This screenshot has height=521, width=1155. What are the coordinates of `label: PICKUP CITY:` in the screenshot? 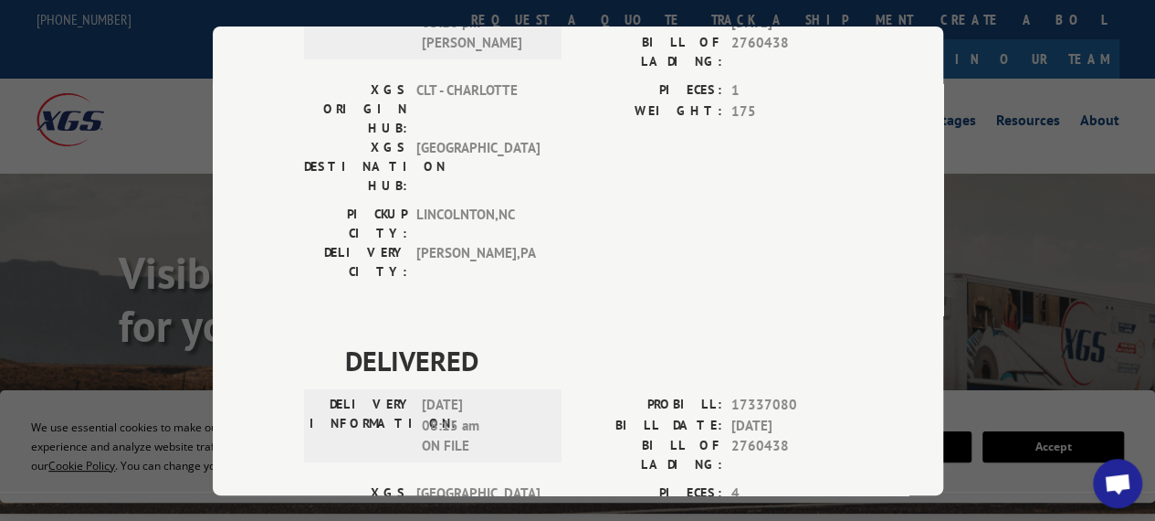 It's located at (355, 224).